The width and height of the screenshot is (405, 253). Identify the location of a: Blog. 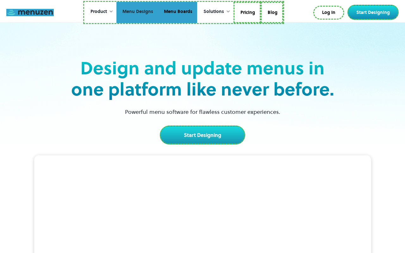
(272, 13).